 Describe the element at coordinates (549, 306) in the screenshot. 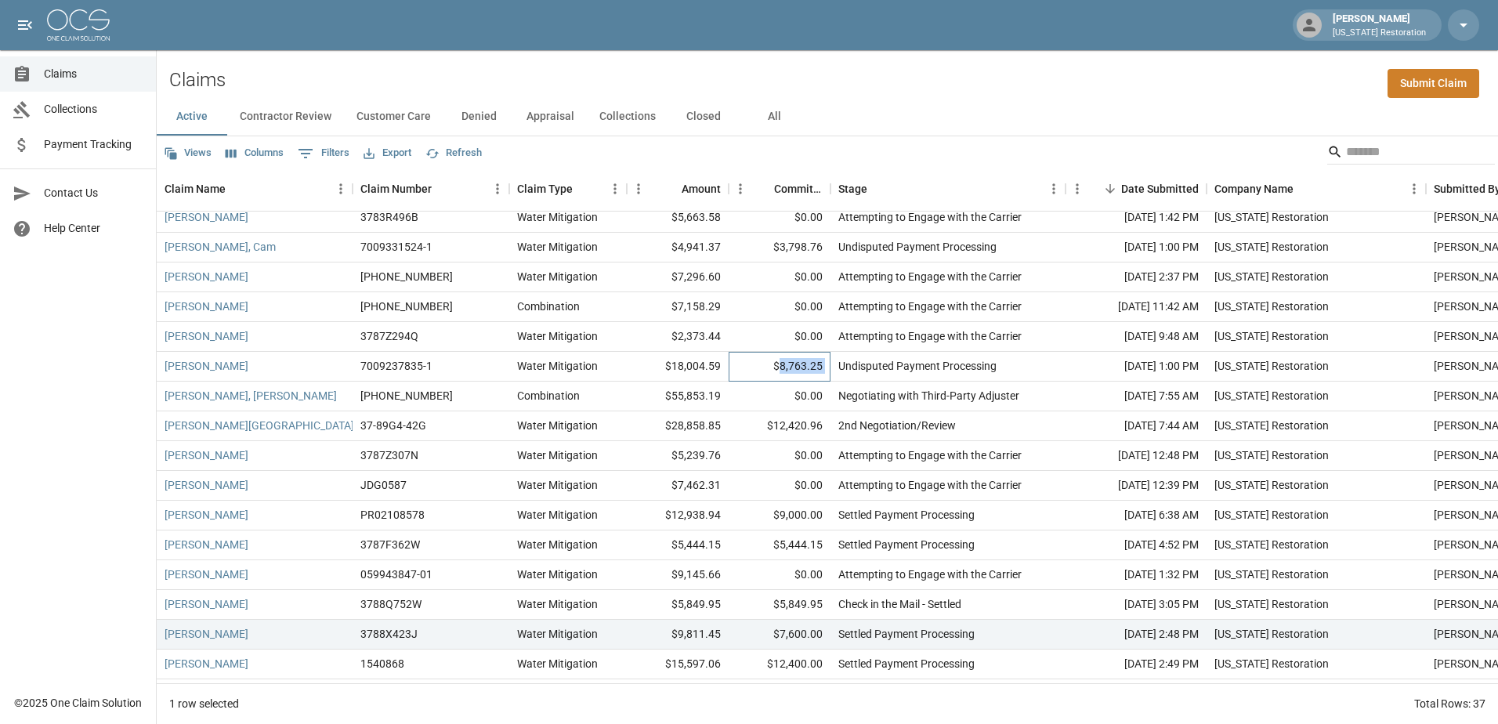

I see `div: Combination` at that location.